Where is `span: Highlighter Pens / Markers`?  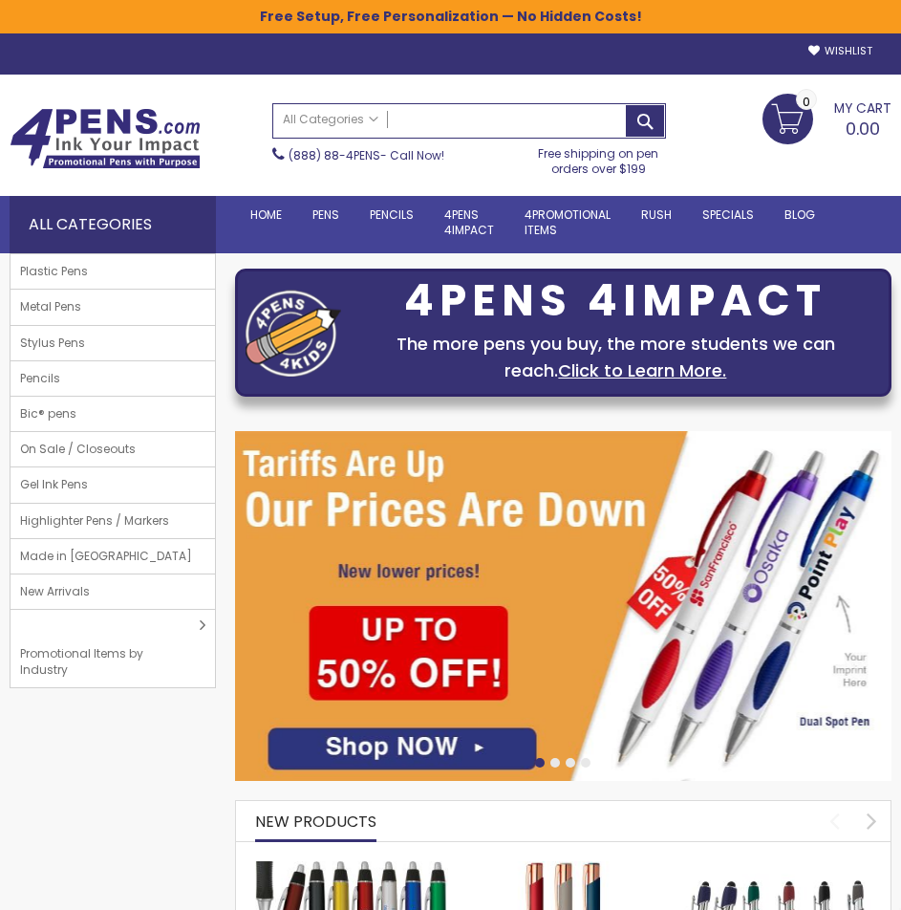
span: Highlighter Pens / Markers is located at coordinates (95, 521).